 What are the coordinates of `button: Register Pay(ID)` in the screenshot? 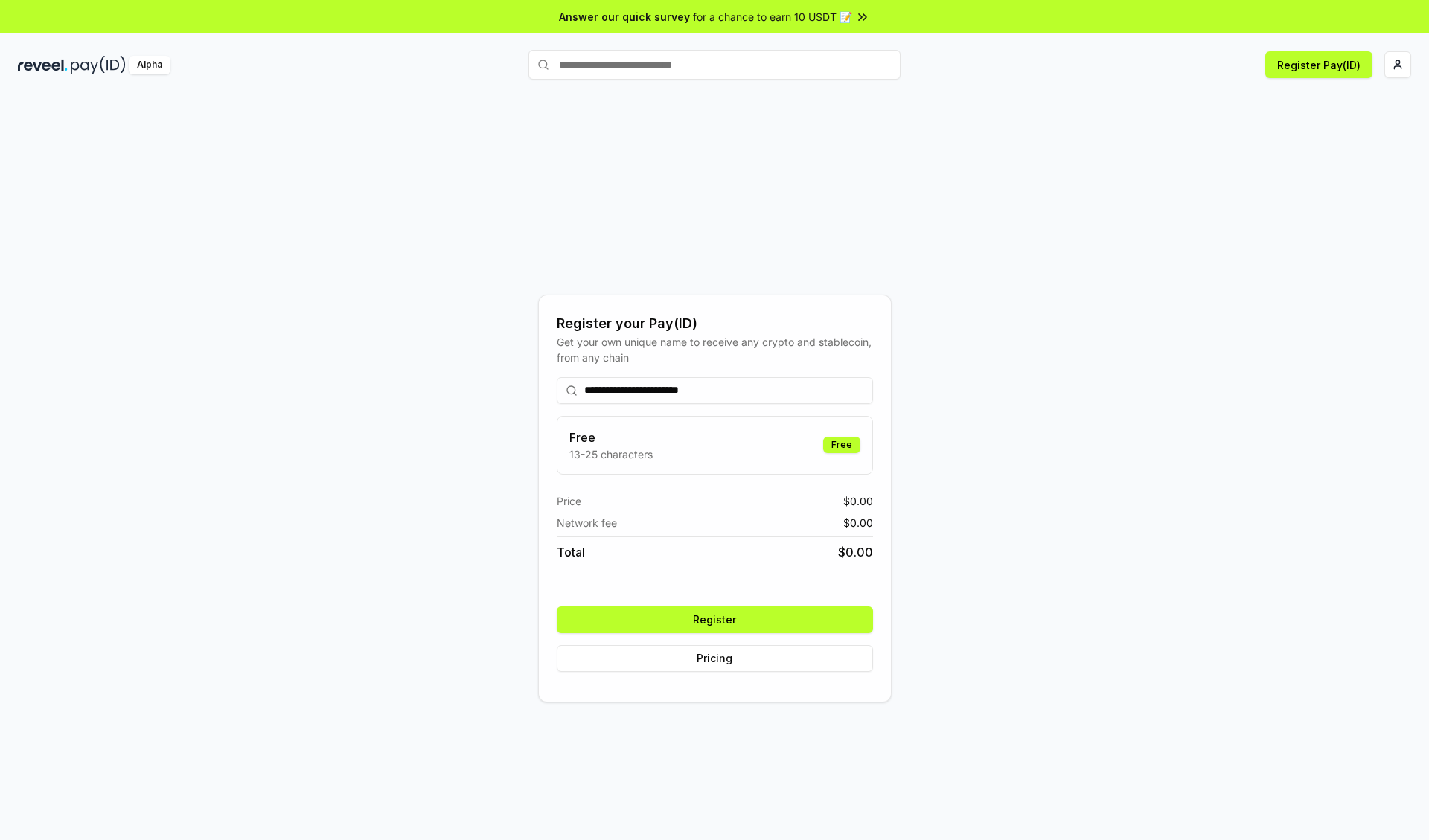 It's located at (1318, 65).